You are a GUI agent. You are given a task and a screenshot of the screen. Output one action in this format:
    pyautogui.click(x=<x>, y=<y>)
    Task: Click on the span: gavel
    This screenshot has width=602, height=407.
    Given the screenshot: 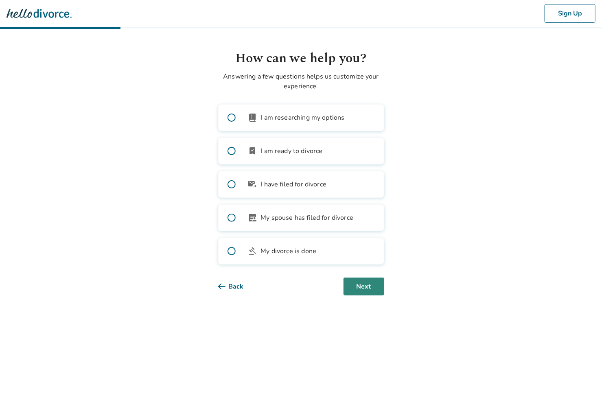 What is the action you would take?
    pyautogui.click(x=253, y=251)
    